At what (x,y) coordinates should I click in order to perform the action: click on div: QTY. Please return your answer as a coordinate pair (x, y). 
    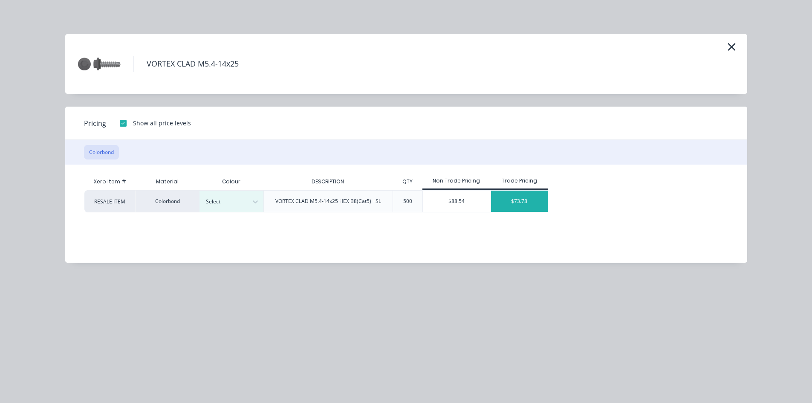
    Looking at the image, I should click on (408, 182).